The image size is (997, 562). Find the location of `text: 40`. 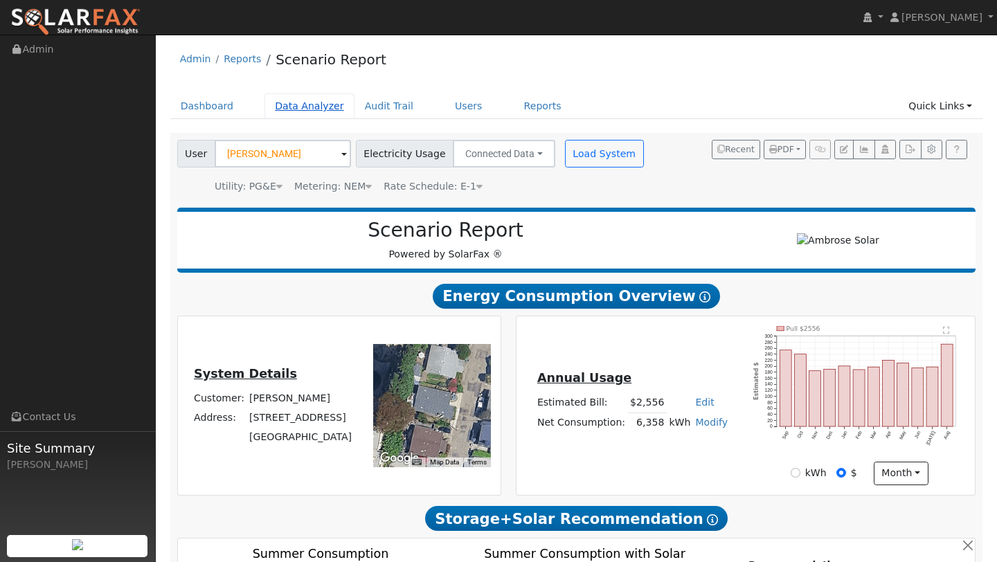

text: 40 is located at coordinates (770, 414).